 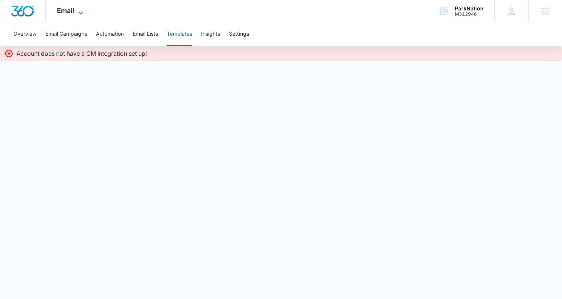 What do you see at coordinates (65, 10) in the screenshot?
I see `span: Email` at bounding box center [65, 10].